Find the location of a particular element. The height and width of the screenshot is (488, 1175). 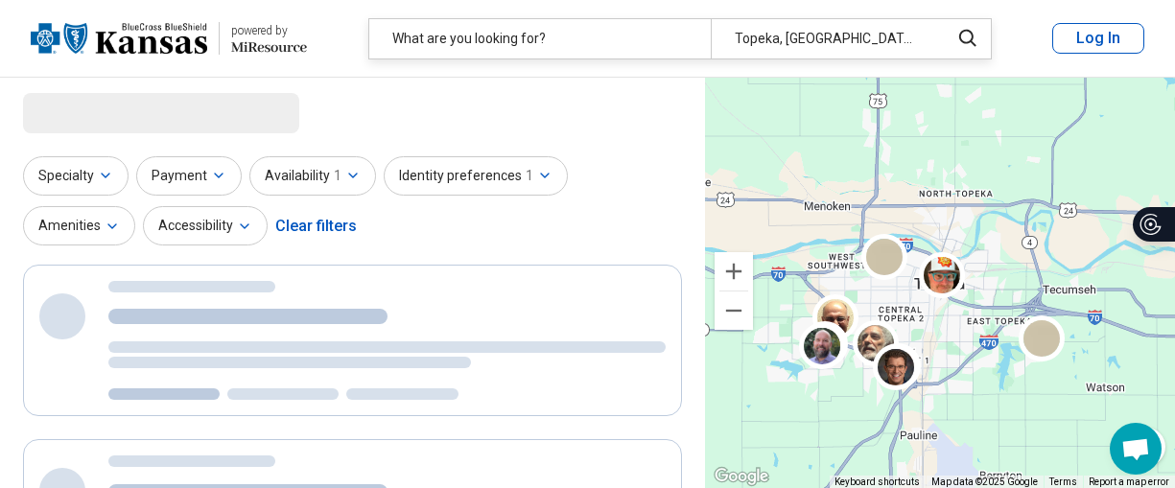

span: Loading... is located at coordinates (104, 112).